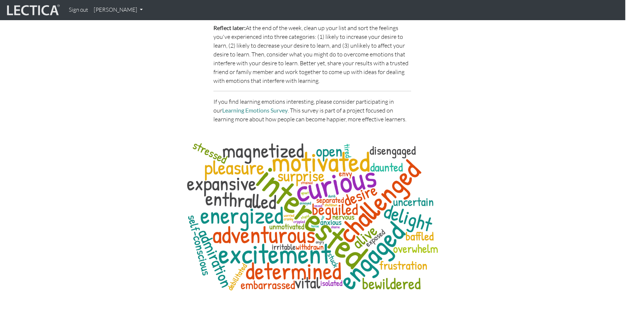 Image resolution: width=626 pixels, height=316 pixels. I want to click on p: If you find learning emotions interesting, please consider participating in our . This survey is ..., so click(312, 110).